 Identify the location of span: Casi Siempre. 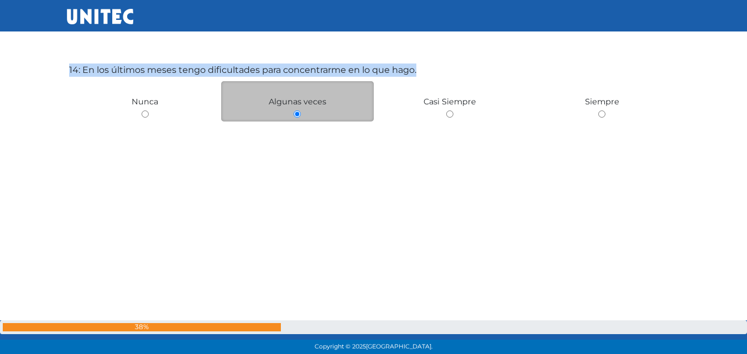
(449, 102).